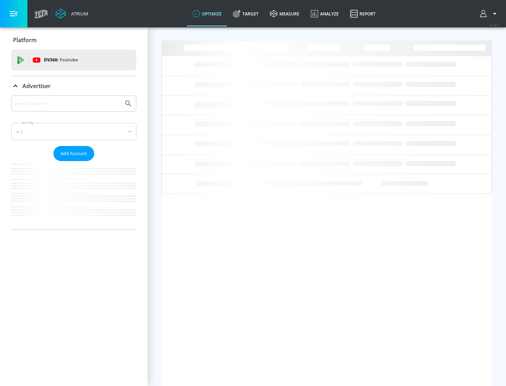  I want to click on label: Sort By, so click(27, 123).